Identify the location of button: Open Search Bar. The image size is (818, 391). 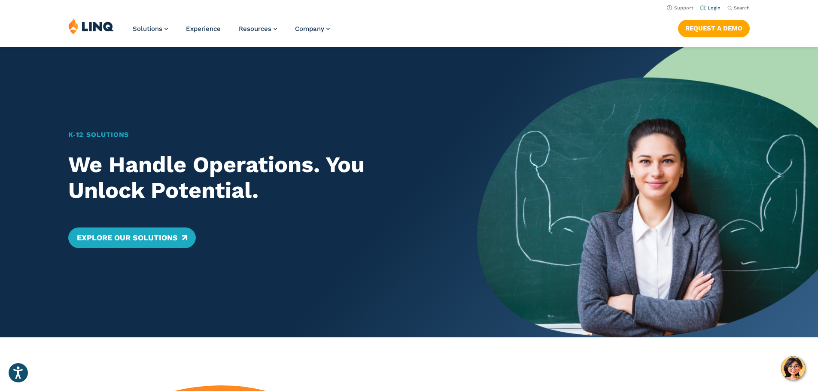
(739, 8).